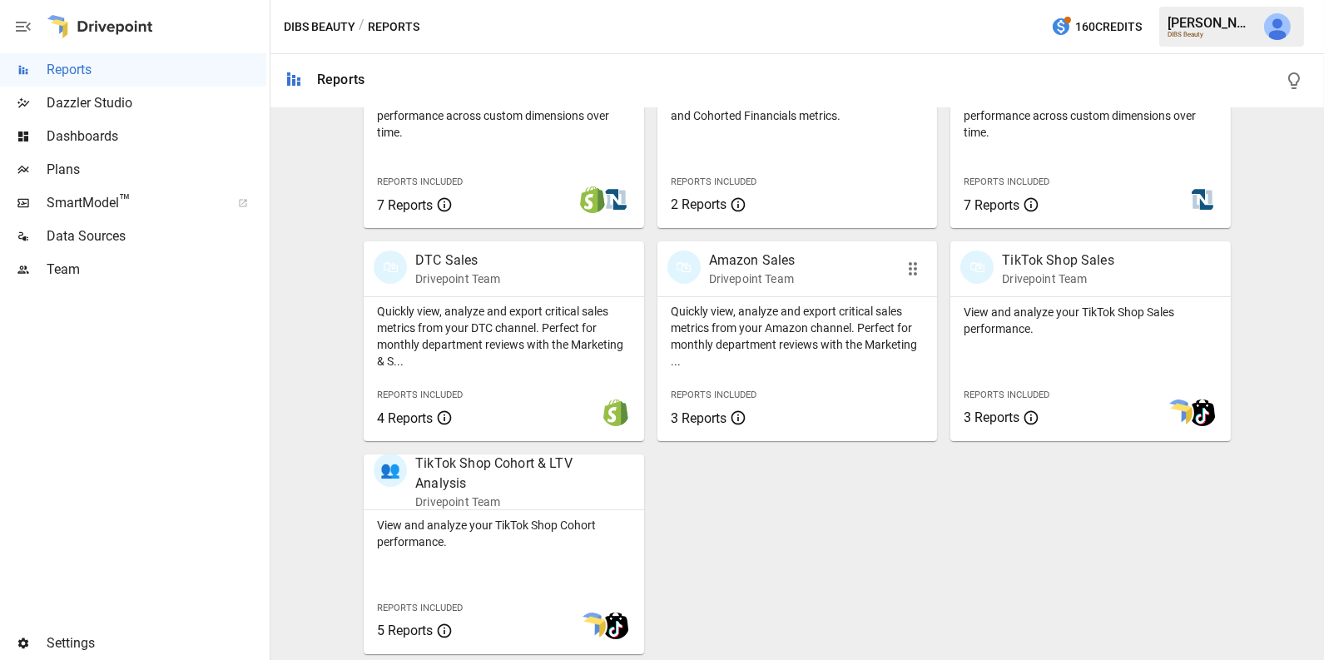 The image size is (1324, 660). I want to click on p: Quickly view, analyze and export critical sales metrics from your Amazon channel. Perfect for mon..., so click(797, 336).